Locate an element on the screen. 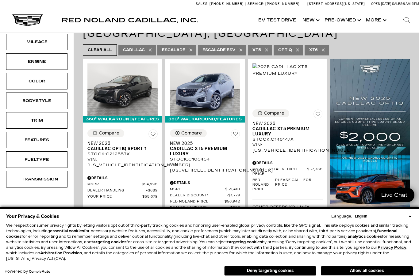  strong: Arbitration Provision is located at coordinates (61, 253).